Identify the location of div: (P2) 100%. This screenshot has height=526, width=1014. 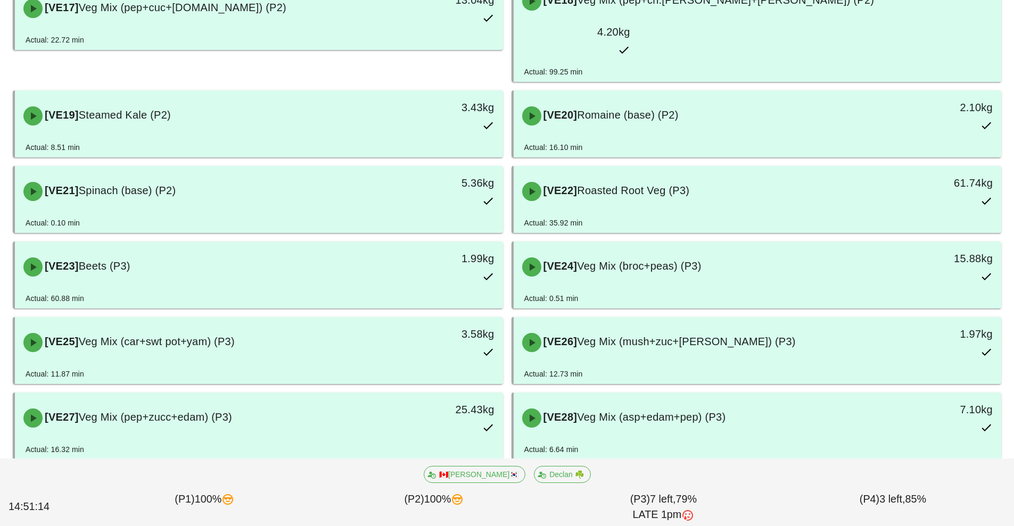
(434, 507).